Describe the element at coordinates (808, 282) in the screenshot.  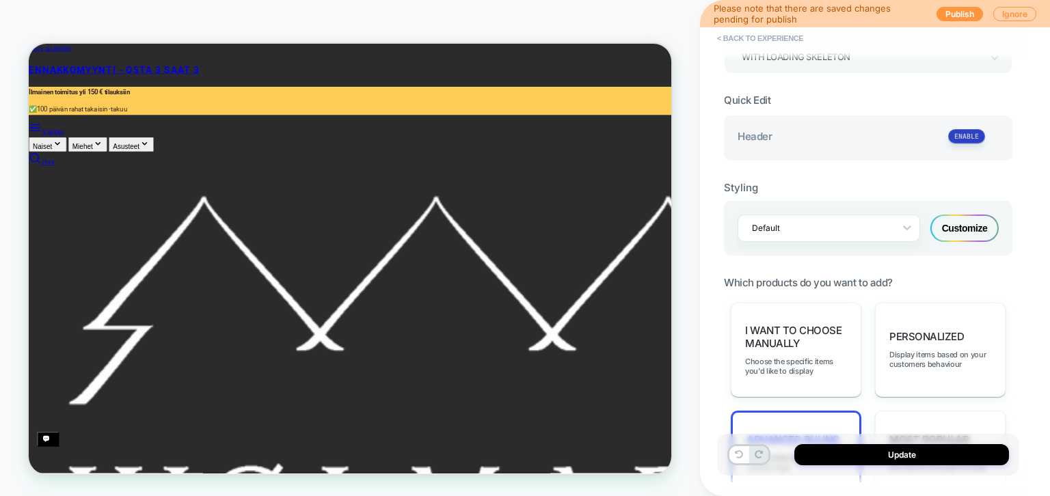
I see `span: Which products do you want to add?` at that location.